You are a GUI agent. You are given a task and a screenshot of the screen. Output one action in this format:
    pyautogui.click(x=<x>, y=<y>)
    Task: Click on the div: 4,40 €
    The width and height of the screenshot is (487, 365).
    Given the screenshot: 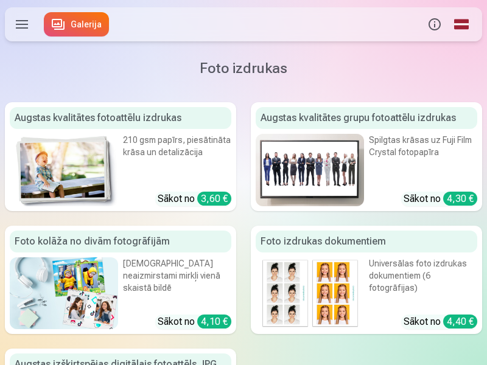 What is the action you would take?
    pyautogui.click(x=460, y=322)
    